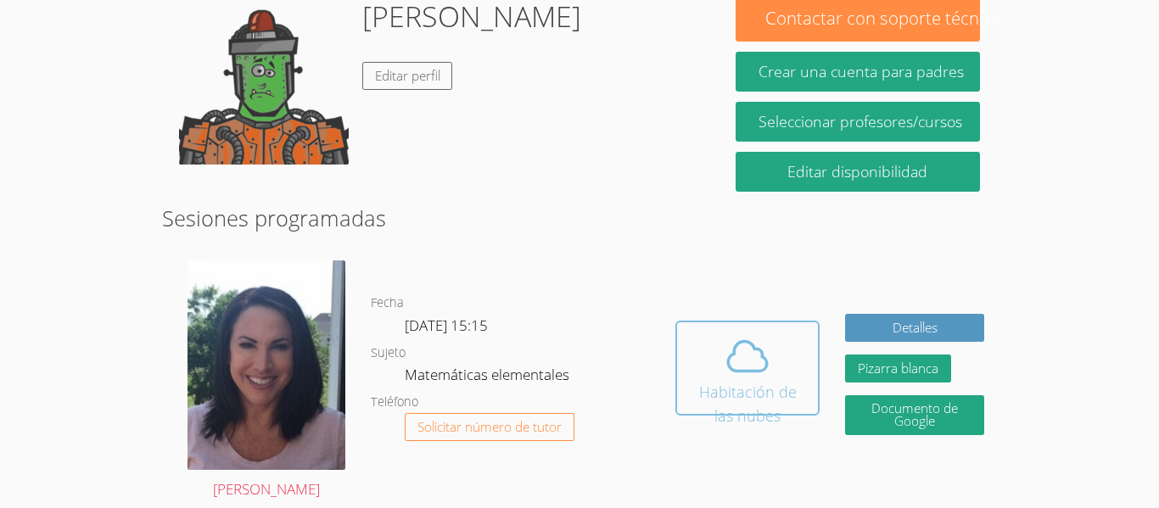  Describe the element at coordinates (883, 18) in the screenshot. I see `font: Contactar con soporte técnico` at that location.